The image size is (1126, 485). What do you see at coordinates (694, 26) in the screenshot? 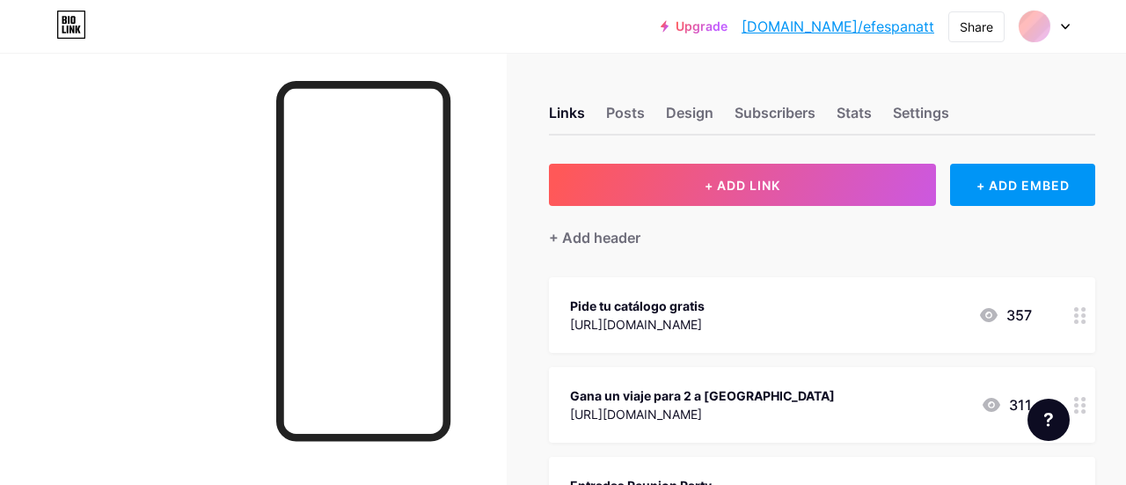
I see `a: Upgrade` at bounding box center [694, 26].